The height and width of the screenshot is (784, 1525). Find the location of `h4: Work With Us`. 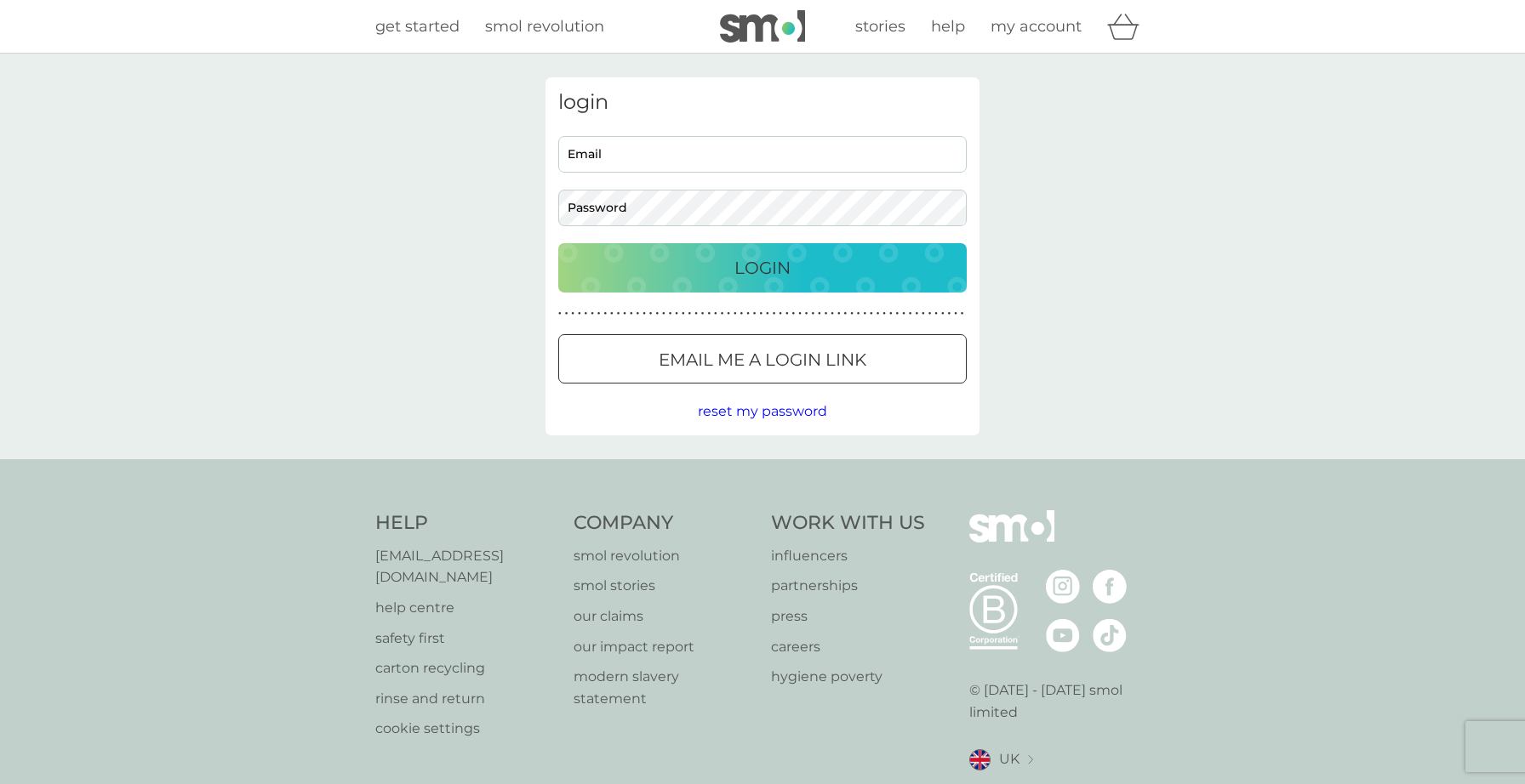

h4: Work With Us is located at coordinates (848, 523).